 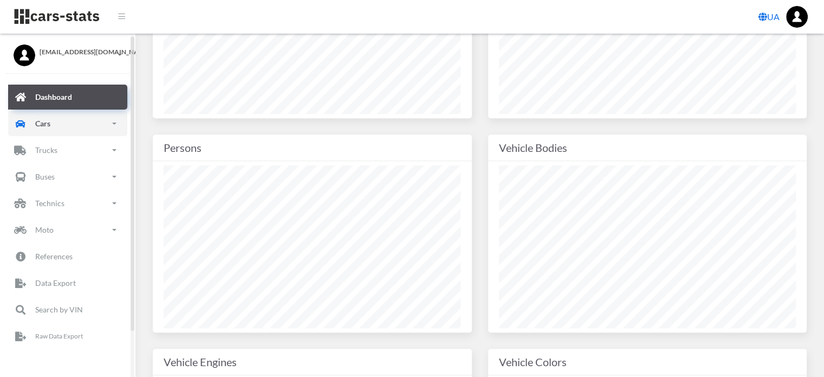 What do you see at coordinates (68, 283) in the screenshot?
I see `a: Data Export` at bounding box center [68, 283].